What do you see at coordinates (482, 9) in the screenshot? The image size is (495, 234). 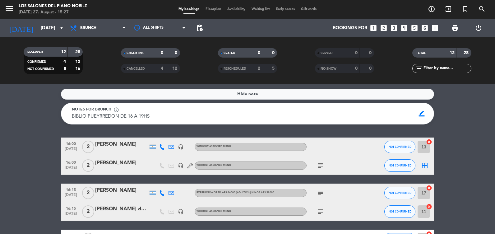 I see `i: search` at bounding box center [482, 9].